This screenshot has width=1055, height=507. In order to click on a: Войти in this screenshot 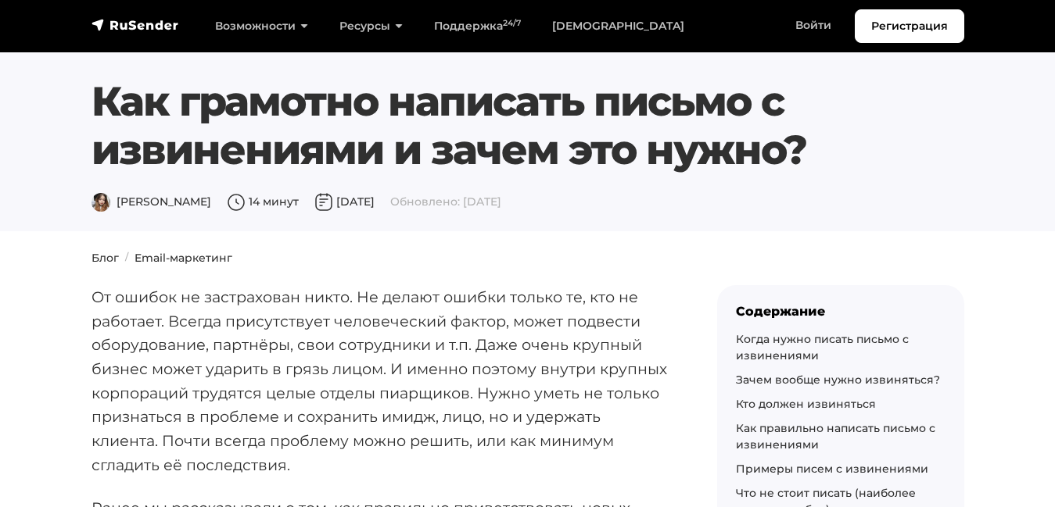, I will do `click(813, 25)`.